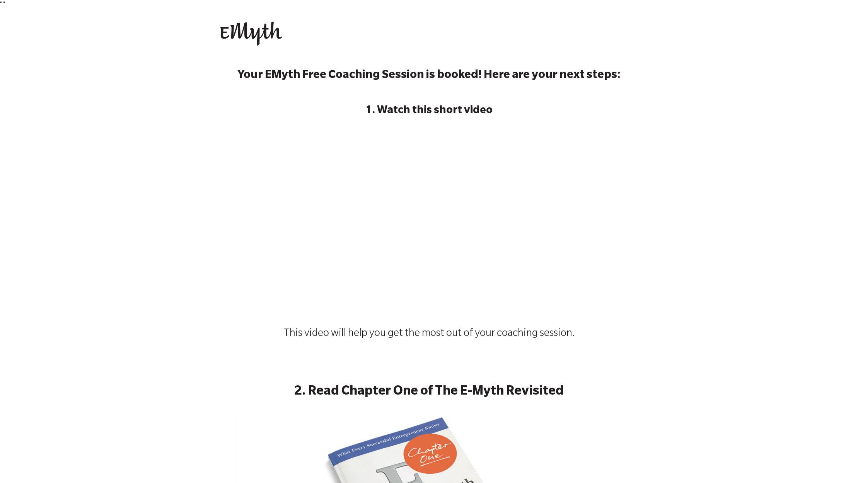  I want to click on strong: Your EMyth Free Coaching Session is booked! Here are your next steps:, so click(429, 76).